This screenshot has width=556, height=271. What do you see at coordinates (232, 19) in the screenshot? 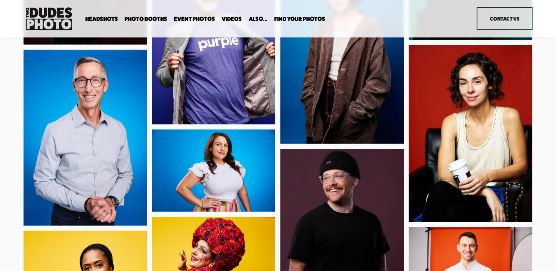
I see `a: Videos` at bounding box center [232, 19].